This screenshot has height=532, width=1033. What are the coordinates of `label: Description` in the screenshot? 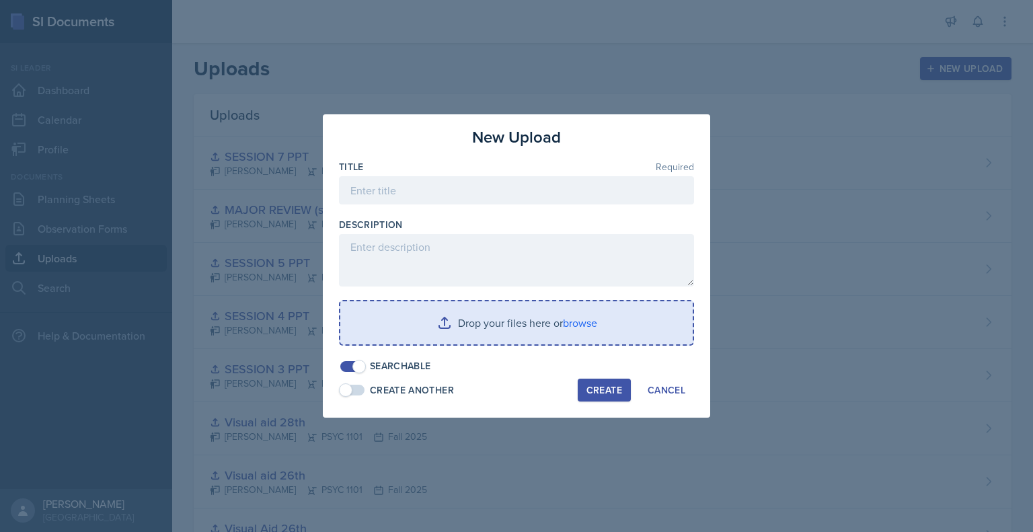 It's located at (370, 225).